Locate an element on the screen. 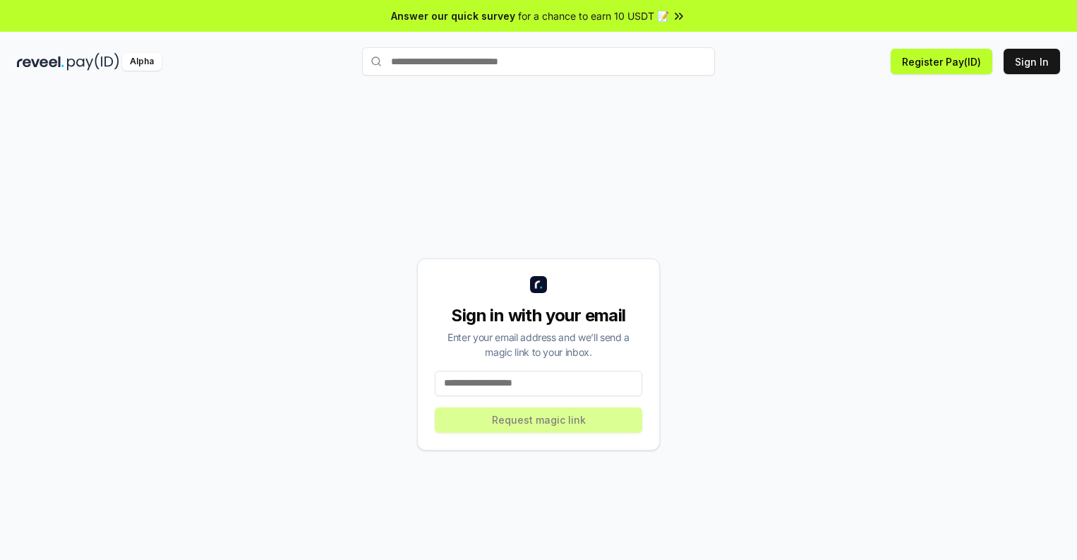 This screenshot has height=560, width=1077. img: reveel_dark is located at coordinates (40, 61).